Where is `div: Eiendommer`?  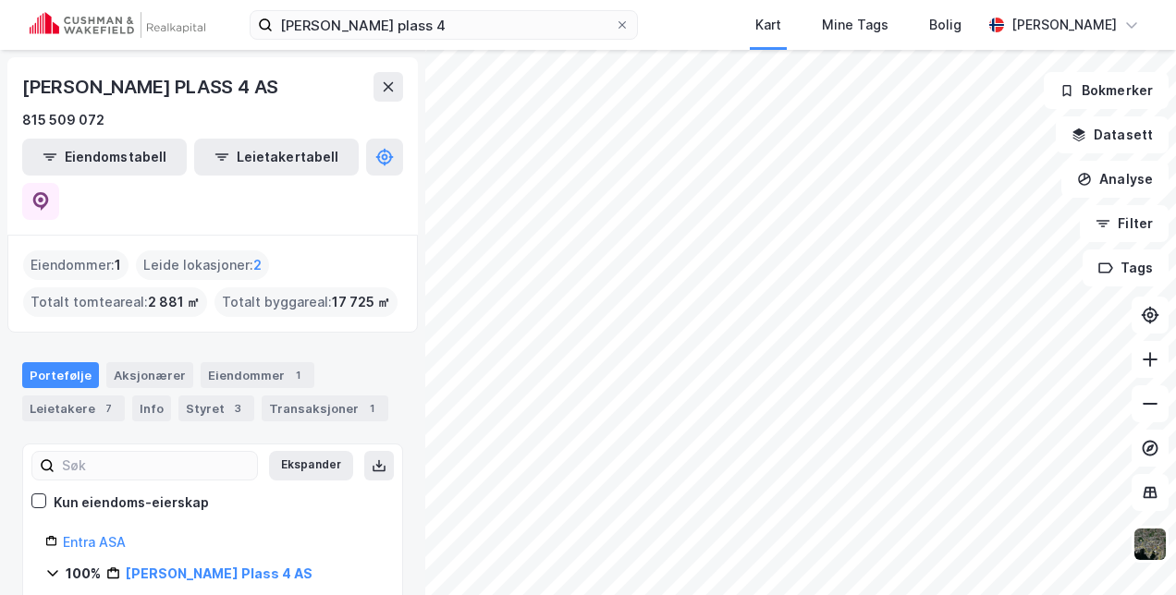 div: Eiendommer is located at coordinates (257, 375).